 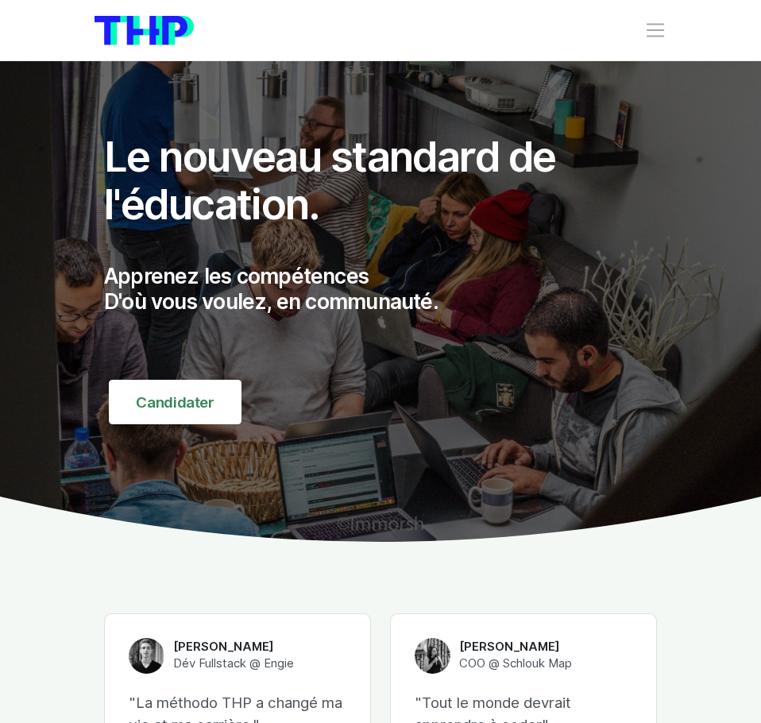 What do you see at coordinates (432, 656) in the screenshot?
I see `img: Melisande` at bounding box center [432, 656].